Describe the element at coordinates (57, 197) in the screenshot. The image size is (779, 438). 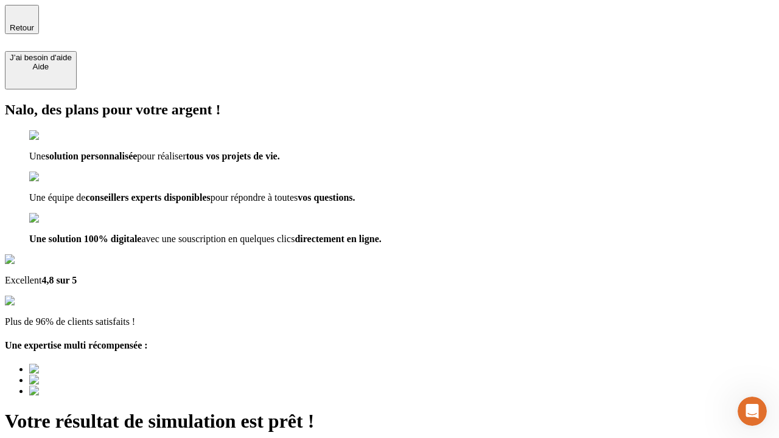
I see `span: Une équipe de` at that location.